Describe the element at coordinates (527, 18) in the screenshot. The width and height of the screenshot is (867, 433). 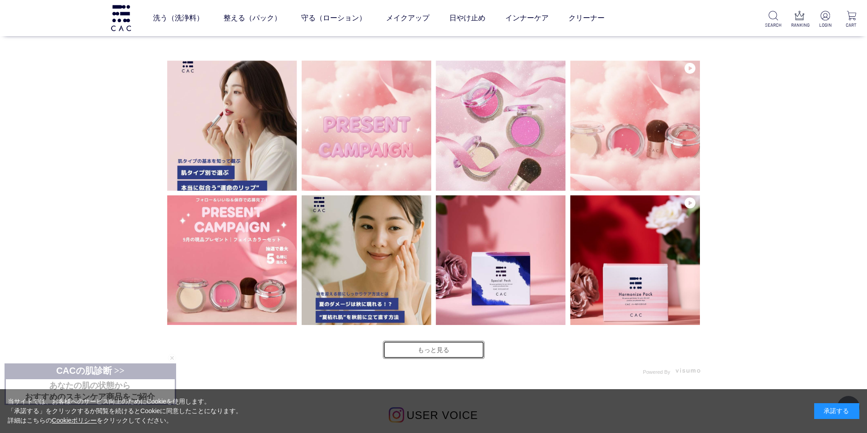
I see `a: インナーケア` at that location.